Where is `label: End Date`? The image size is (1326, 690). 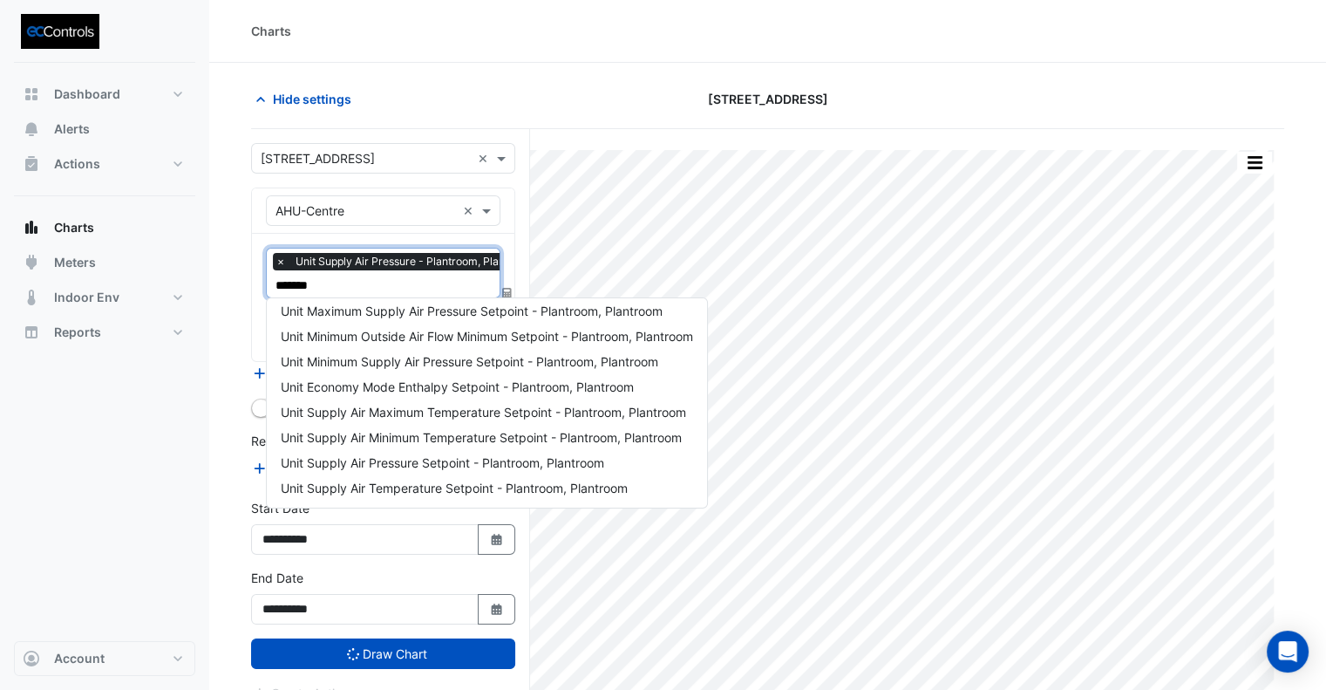 label: End Date is located at coordinates (277, 577).